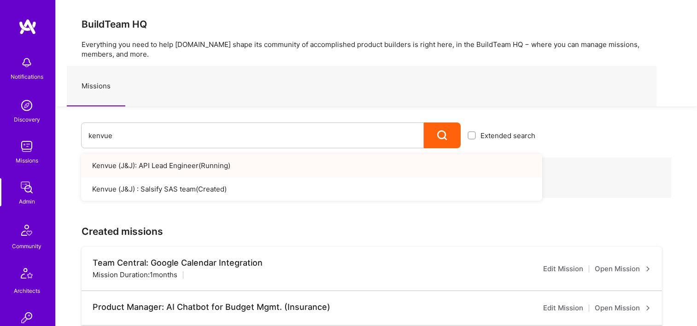 The height and width of the screenshot is (326, 697). Describe the element at coordinates (27, 63) in the screenshot. I see `img: bell` at that location.